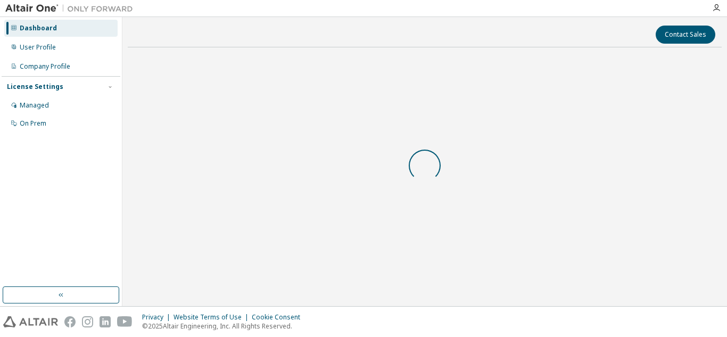  What do you see at coordinates (72, 9) in the screenshot?
I see `img: Altair One` at bounding box center [72, 9].